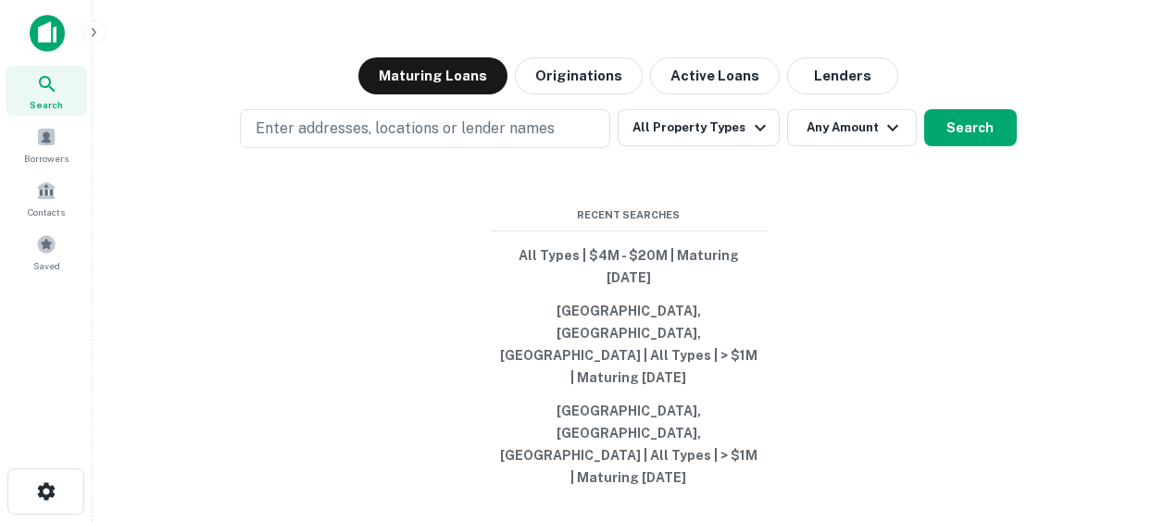  I want to click on a: Search, so click(46, 91).